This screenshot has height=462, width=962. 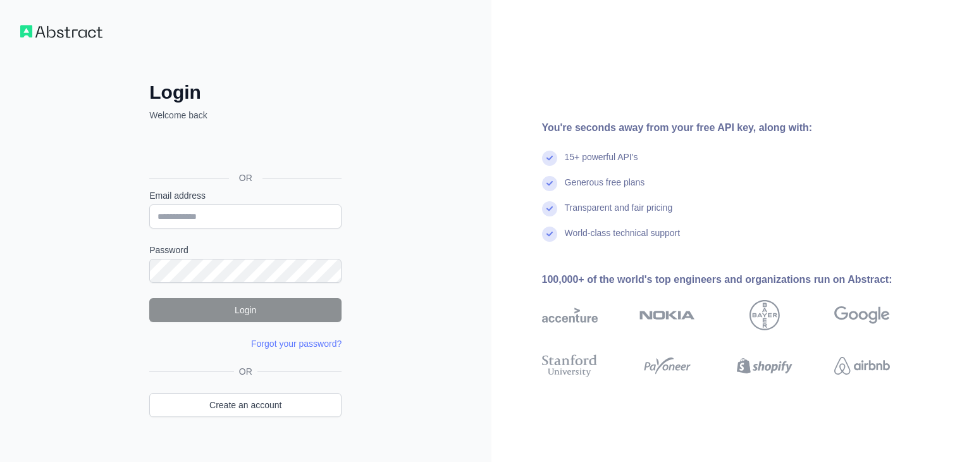 I want to click on a: Create an account, so click(x=245, y=405).